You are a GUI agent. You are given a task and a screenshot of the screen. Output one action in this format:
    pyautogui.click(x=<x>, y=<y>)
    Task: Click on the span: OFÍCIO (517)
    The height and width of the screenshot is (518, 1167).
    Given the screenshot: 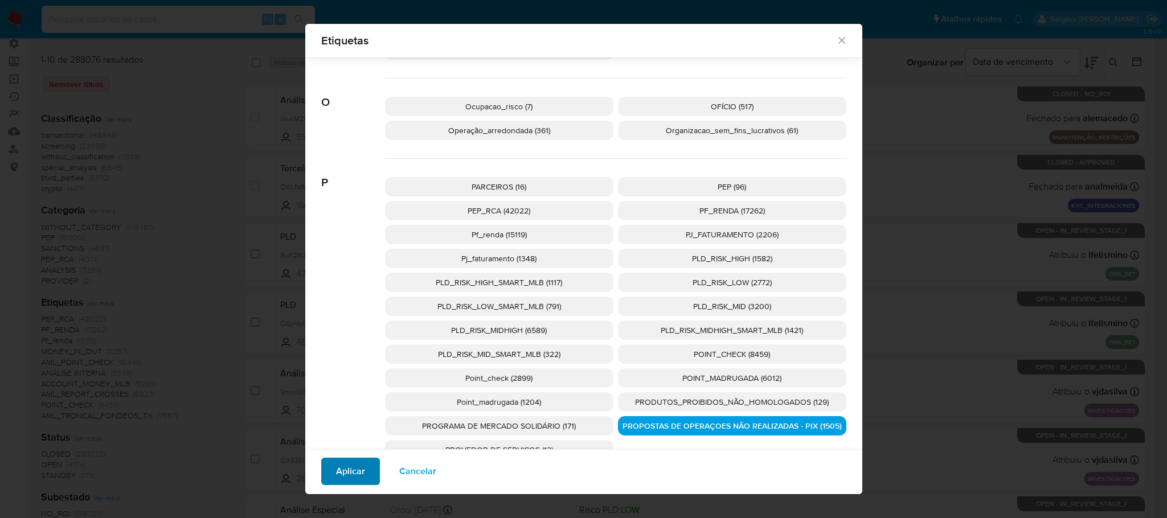 What is the action you would take?
    pyautogui.click(x=732, y=106)
    